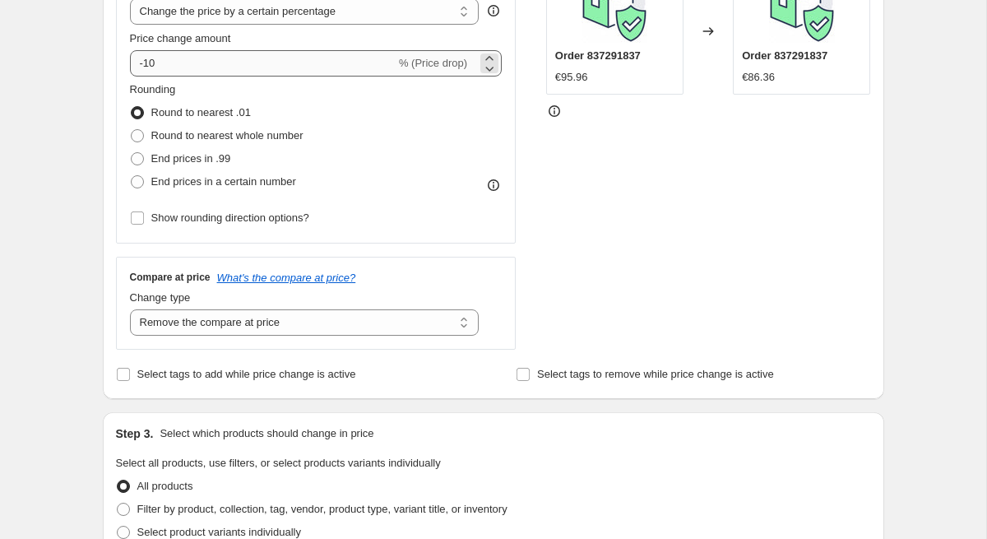 This screenshot has height=539, width=987. What do you see at coordinates (180, 38) in the screenshot?
I see `span: Price change amount` at bounding box center [180, 38].